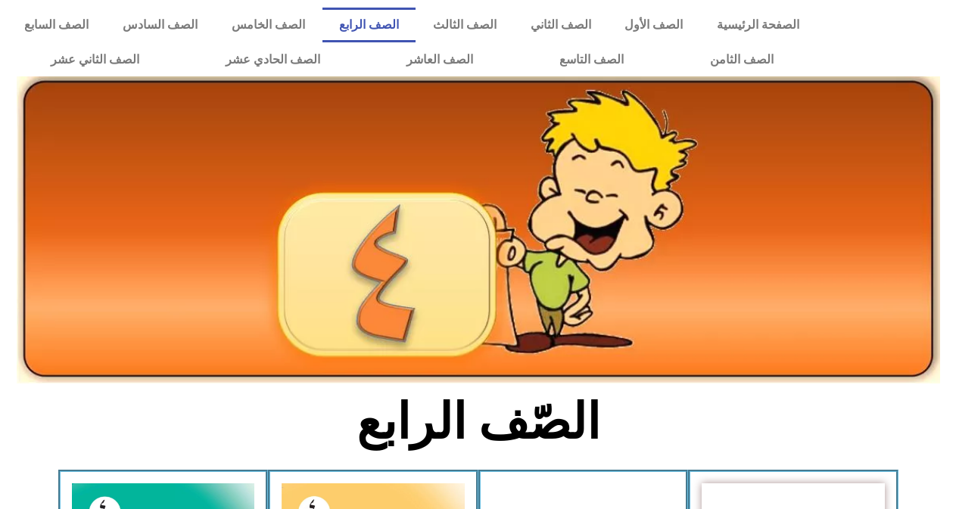  Describe the element at coordinates (464, 25) in the screenshot. I see `a: الصف الثالث` at that location.